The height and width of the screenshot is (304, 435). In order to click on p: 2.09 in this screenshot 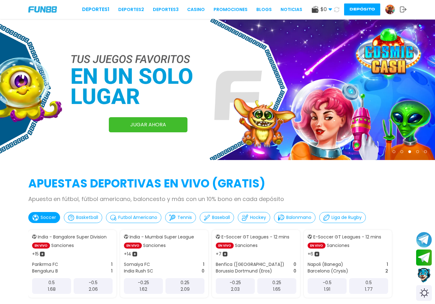, I will do `click(185, 289)`.